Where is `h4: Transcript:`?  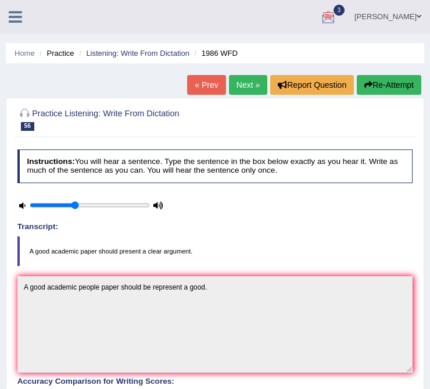 h4: Transcript: is located at coordinates (215, 227).